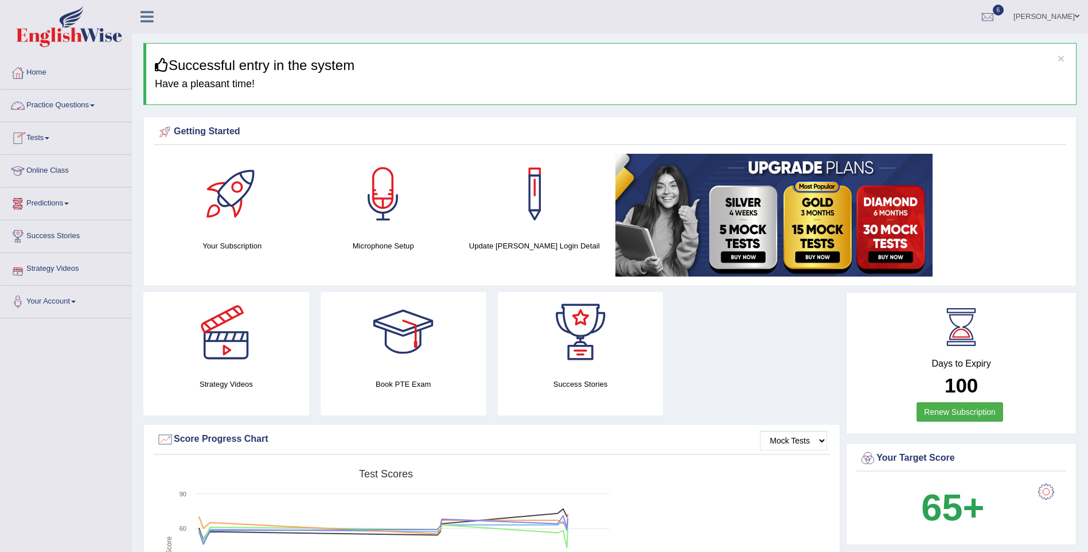 The width and height of the screenshot is (1088, 552). Describe the element at coordinates (66, 267) in the screenshot. I see `a: Strategy Videos` at that location.